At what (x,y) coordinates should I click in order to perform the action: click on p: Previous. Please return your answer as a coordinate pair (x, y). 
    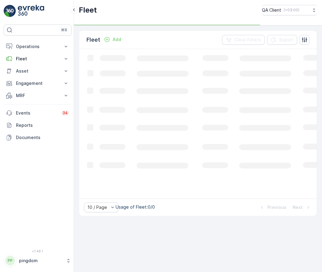
    Looking at the image, I should click on (277, 208).